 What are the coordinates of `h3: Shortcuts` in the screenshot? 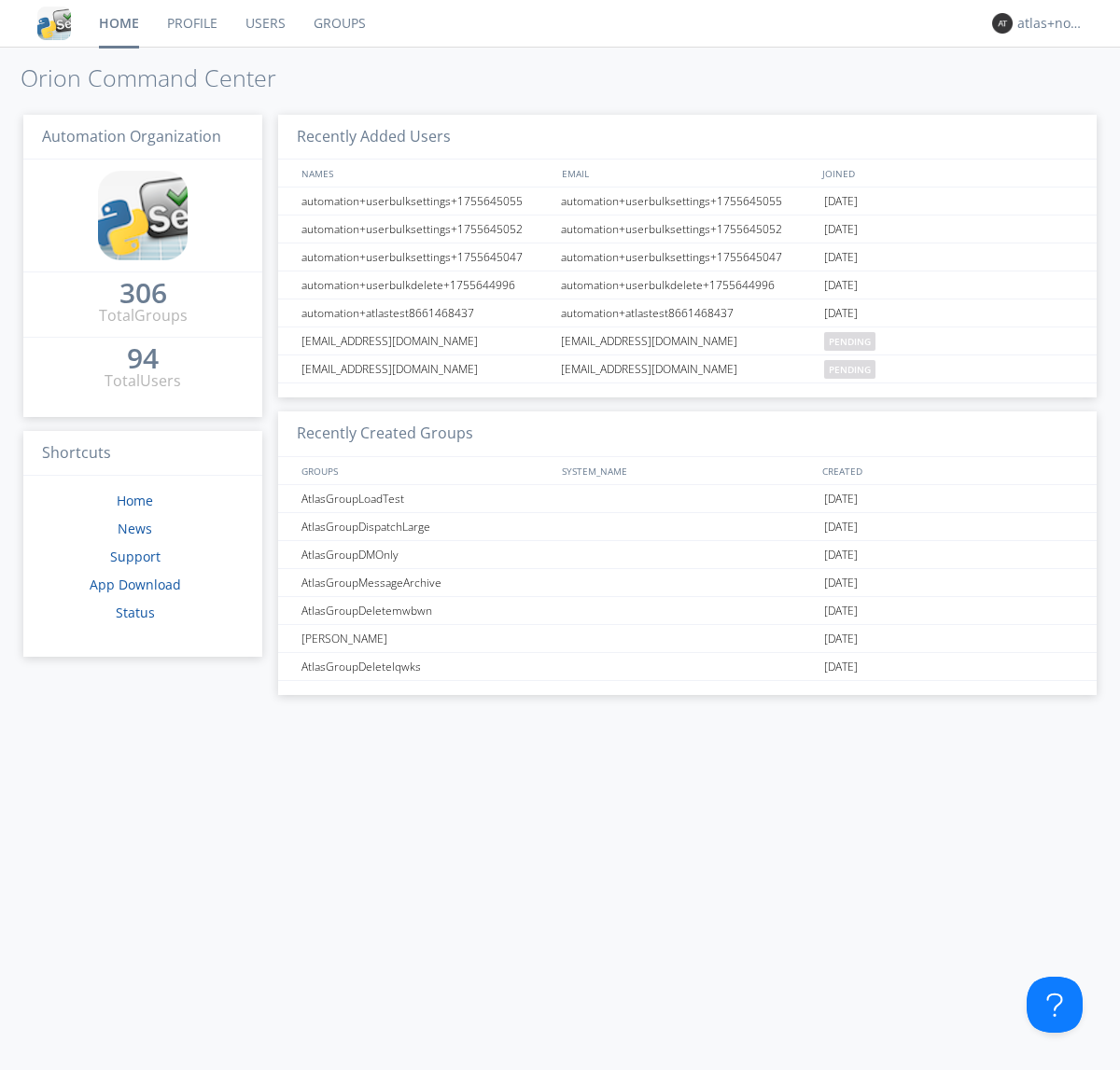 It's located at (143, 453).